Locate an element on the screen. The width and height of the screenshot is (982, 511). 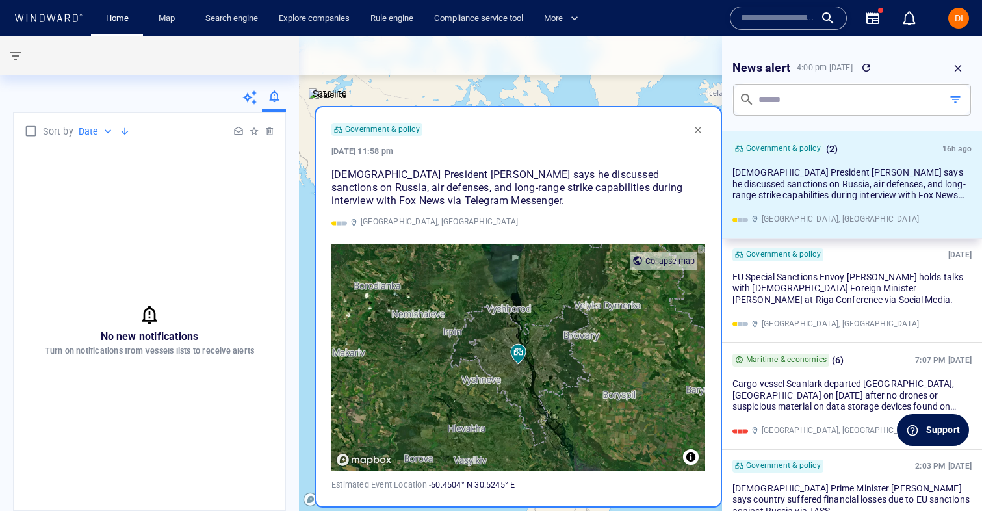
button: Explore companies is located at coordinates (314, 18).